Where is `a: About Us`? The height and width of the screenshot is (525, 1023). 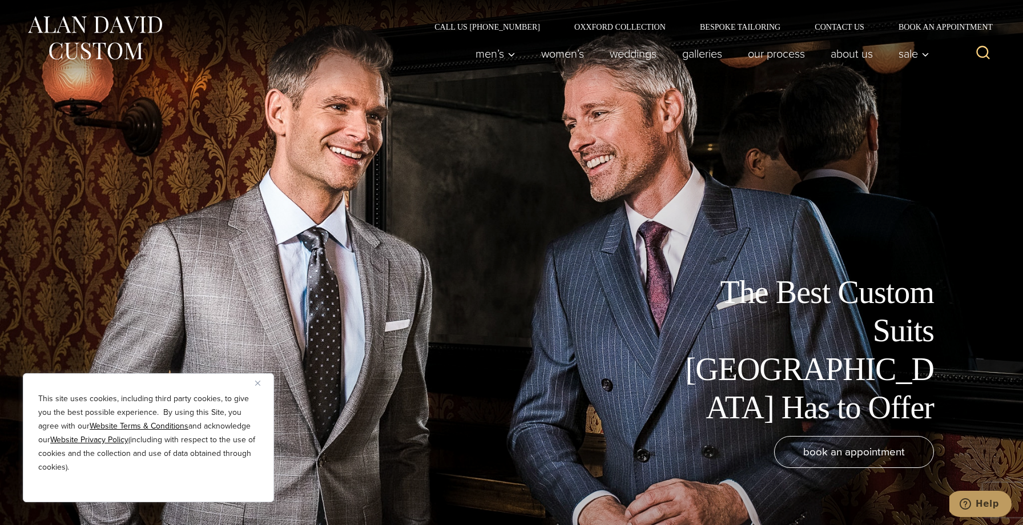 a: About Us is located at coordinates (851, 54).